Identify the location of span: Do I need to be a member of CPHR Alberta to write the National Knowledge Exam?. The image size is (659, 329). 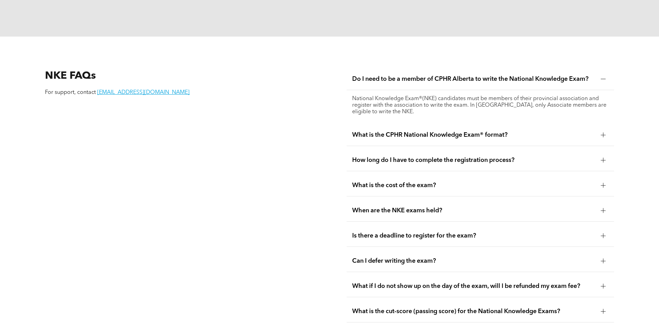
(473, 79).